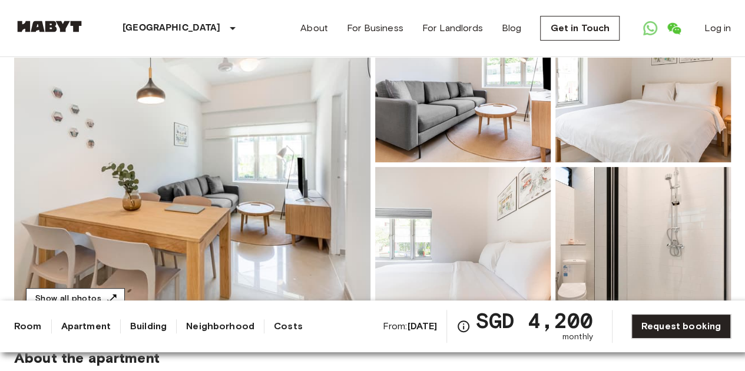  I want to click on span: SGD 4,200, so click(533, 321).